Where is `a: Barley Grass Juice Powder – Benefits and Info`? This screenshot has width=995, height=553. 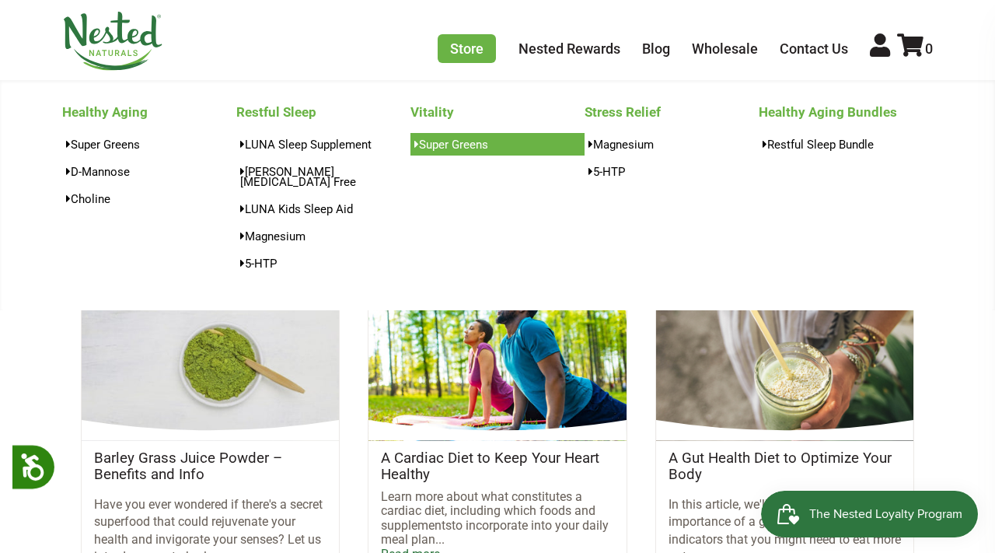
a: Barley Grass Juice Powder – Benefits and Info is located at coordinates (188, 466).